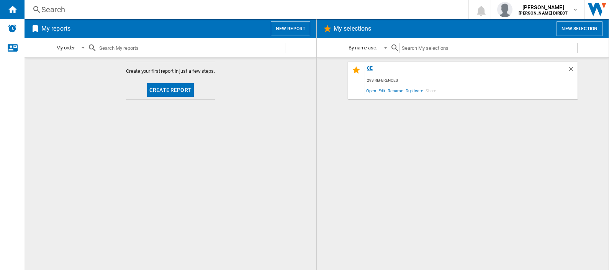 This screenshot has height=270, width=609. Describe the element at coordinates (191, 48) in the screenshot. I see `input: Search My reports` at that location.